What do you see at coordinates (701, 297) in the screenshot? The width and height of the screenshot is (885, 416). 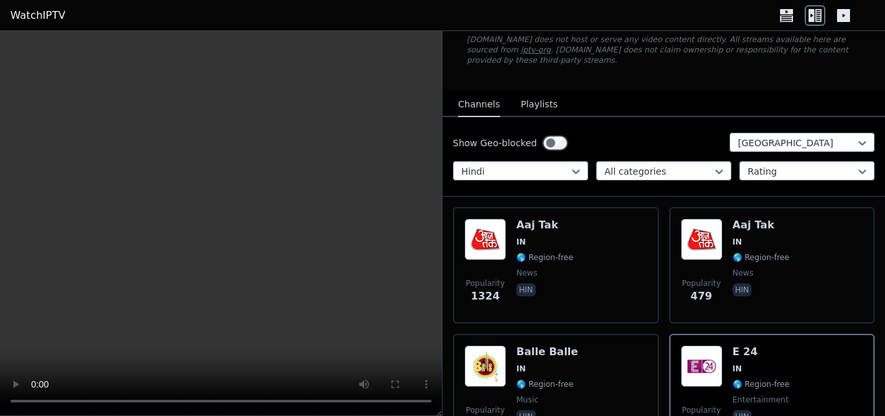 I see `span: 479` at bounding box center [701, 297].